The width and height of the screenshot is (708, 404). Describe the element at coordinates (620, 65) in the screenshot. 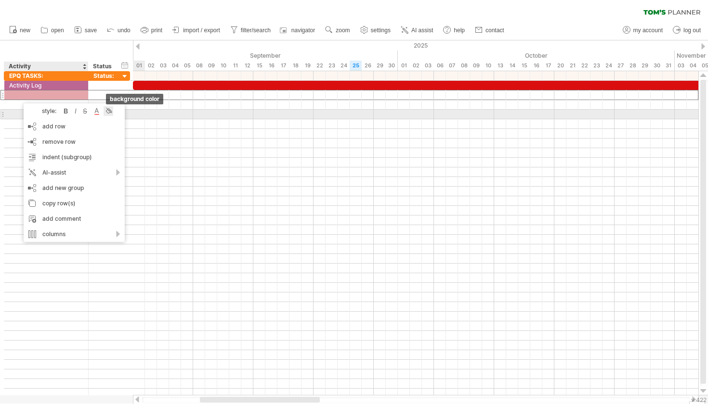

I see `div: Monday, 27 October 2025` at that location.